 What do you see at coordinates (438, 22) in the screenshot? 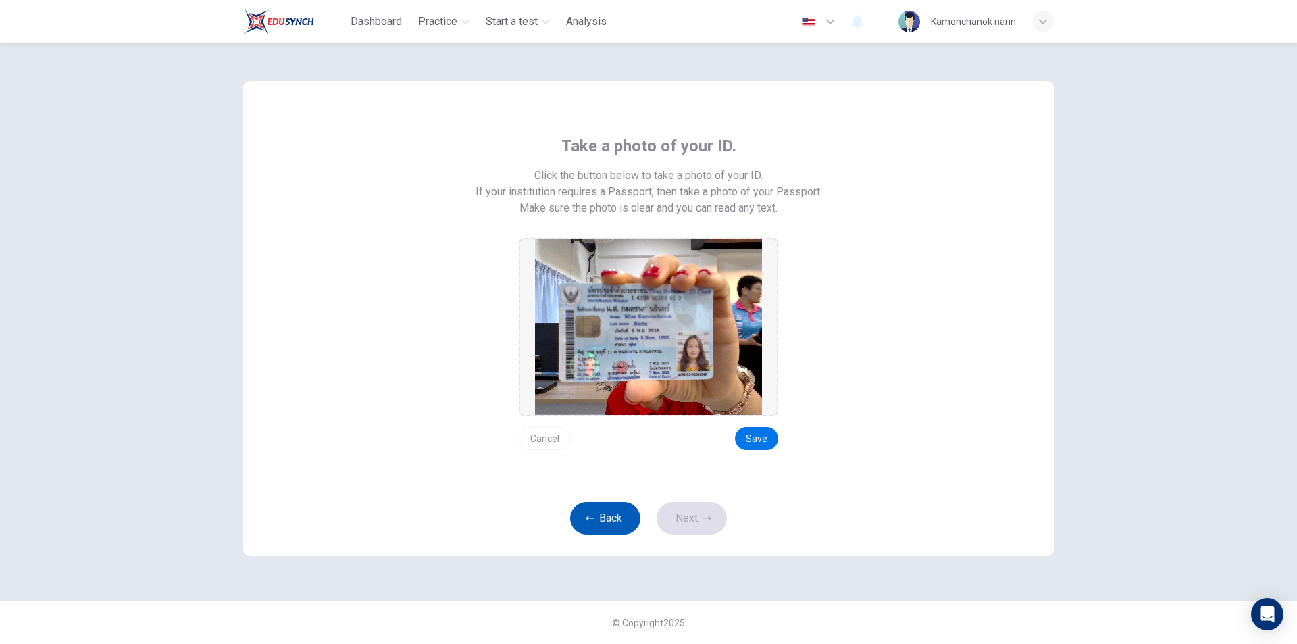
I see `span: Practice` at bounding box center [438, 22].